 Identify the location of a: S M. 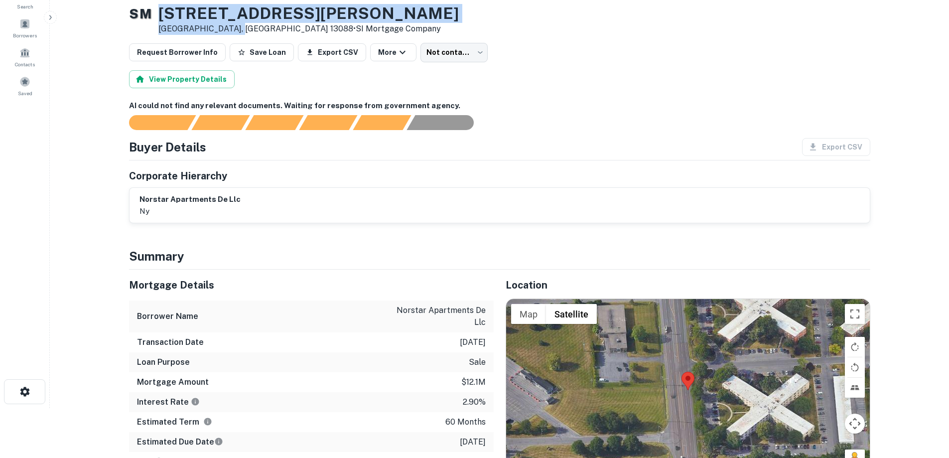
(140, 19).